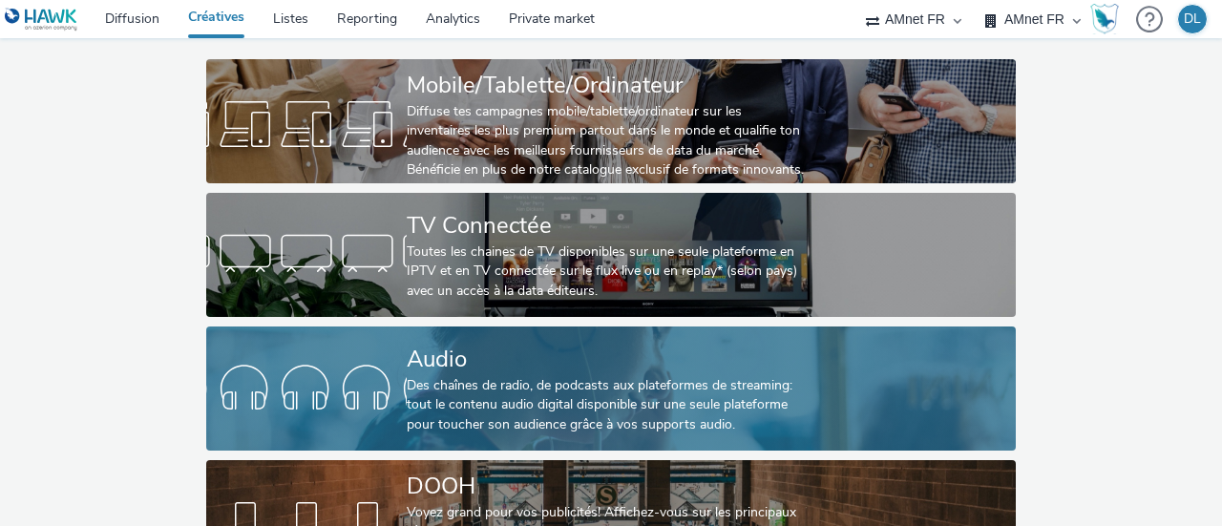  I want to click on img: undefined Logo, so click(41, 19).